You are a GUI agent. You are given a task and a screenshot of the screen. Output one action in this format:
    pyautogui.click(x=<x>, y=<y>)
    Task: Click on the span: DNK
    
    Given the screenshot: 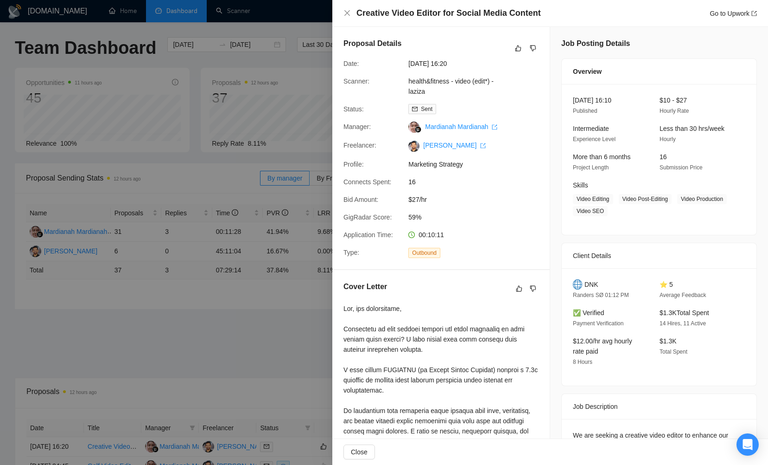 What is the action you would take?
    pyautogui.click(x=592, y=284)
    